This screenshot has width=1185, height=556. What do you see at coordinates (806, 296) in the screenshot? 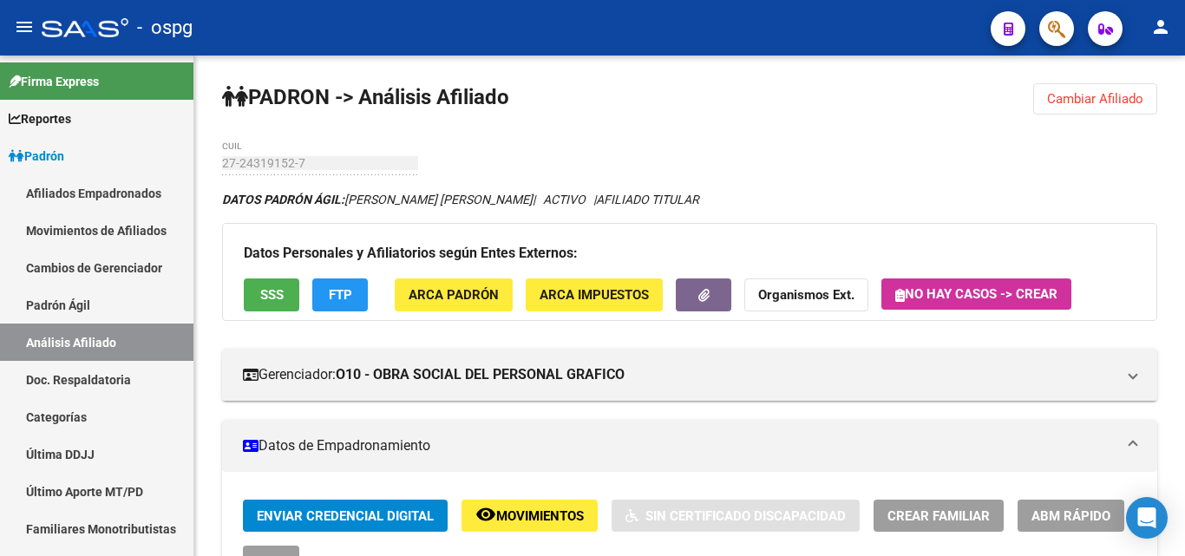
I see `strong: Organismos Ext.` at bounding box center [806, 296].